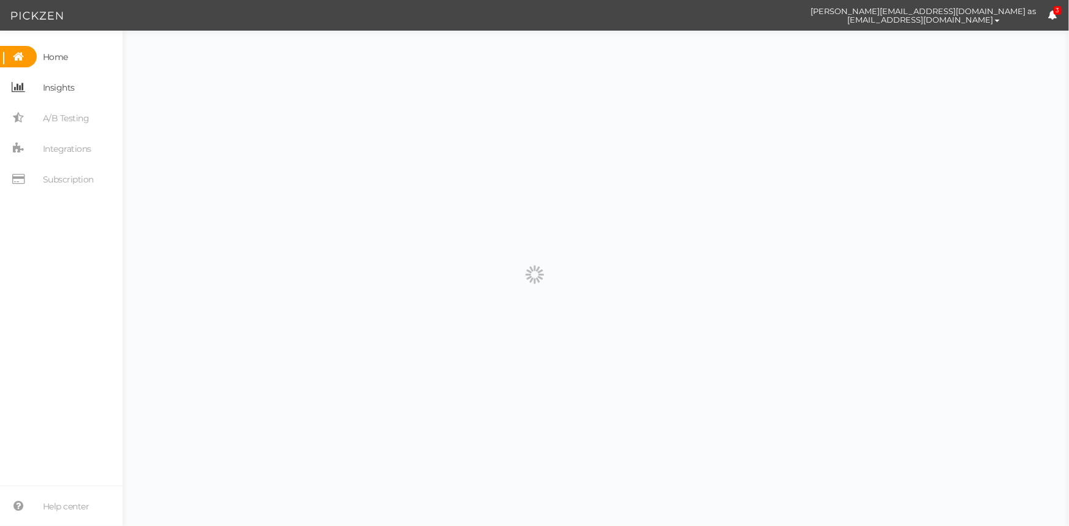  I want to click on img: Pickzen logo, so click(37, 16).